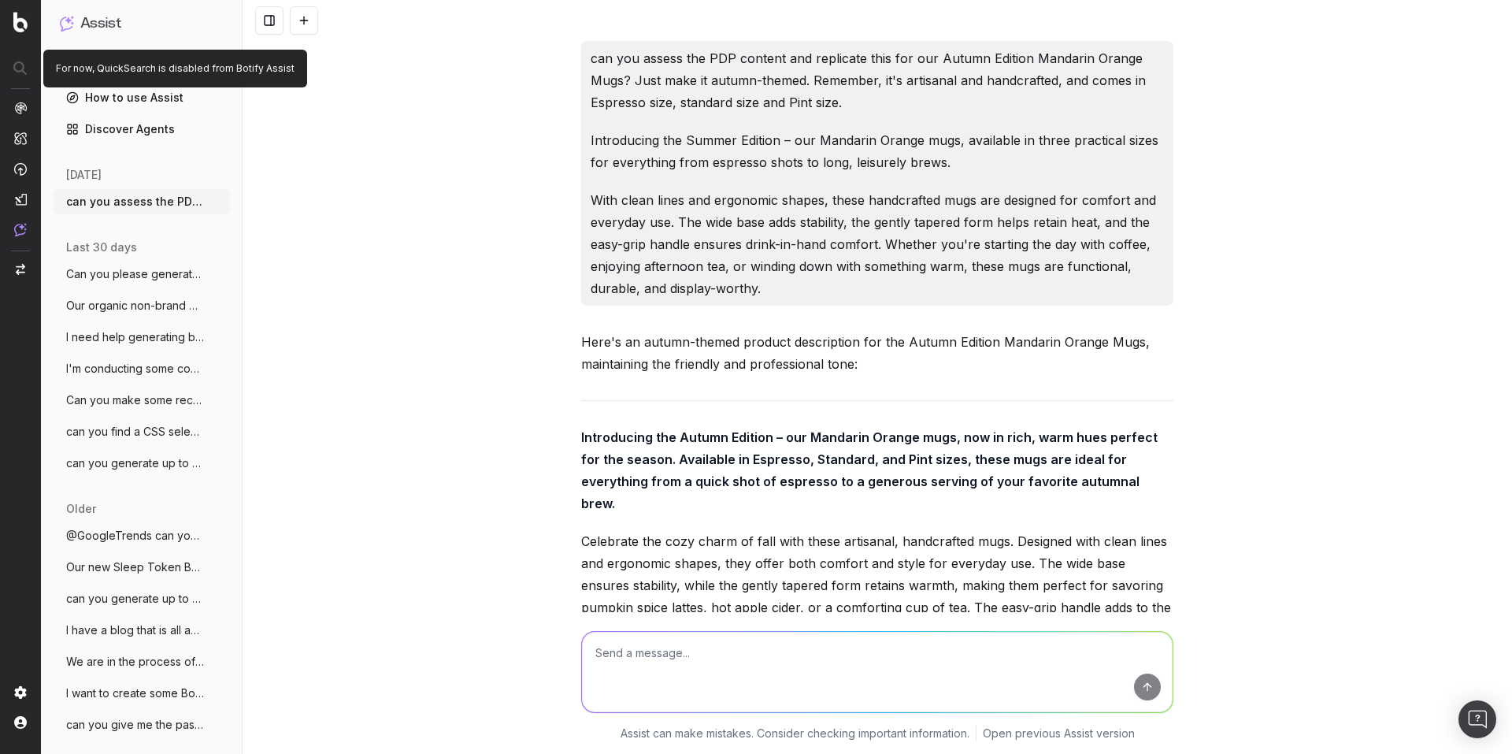 The image size is (1512, 754). Describe the element at coordinates (101, 24) in the screenshot. I see `h1: Assist` at that location.